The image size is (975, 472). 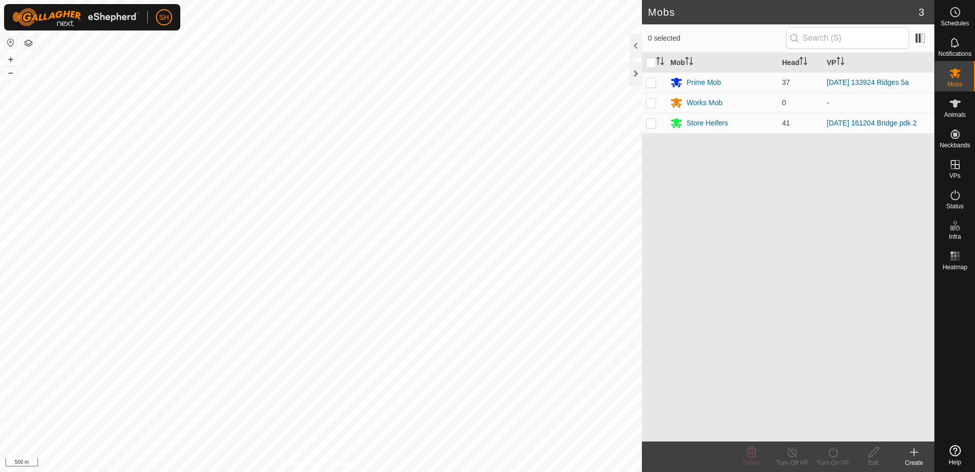 I want to click on span: 3, so click(x=921, y=12).